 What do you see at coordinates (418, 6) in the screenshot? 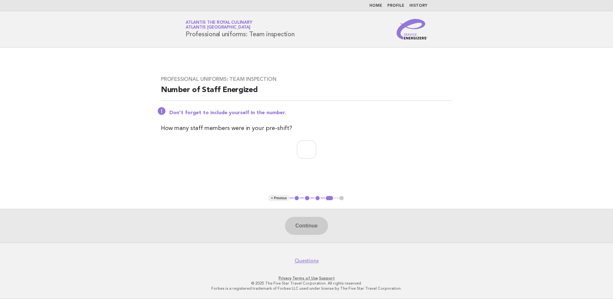
I see `a: History` at bounding box center [418, 6].